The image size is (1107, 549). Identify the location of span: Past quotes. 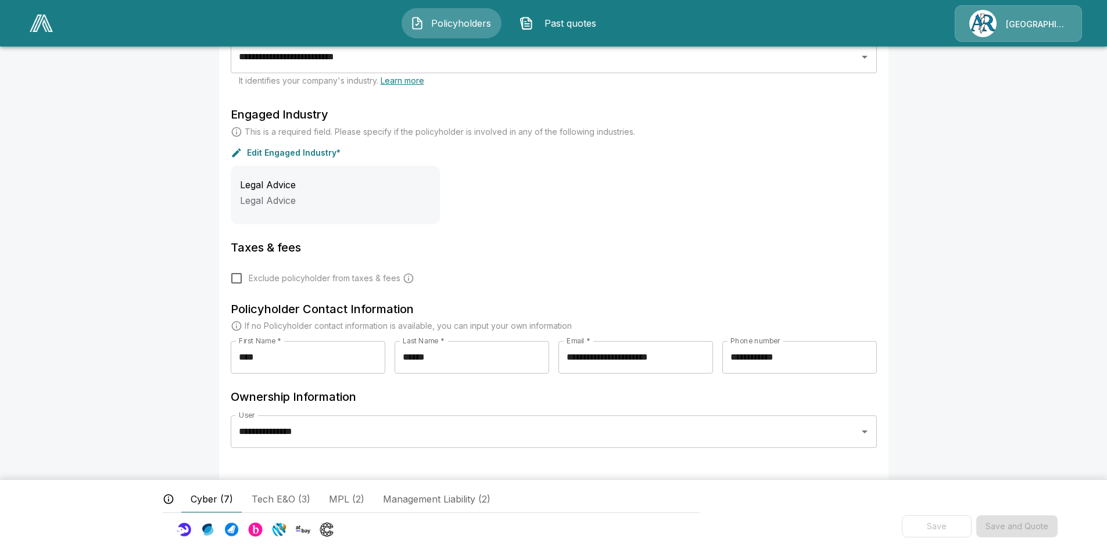
(570, 23).